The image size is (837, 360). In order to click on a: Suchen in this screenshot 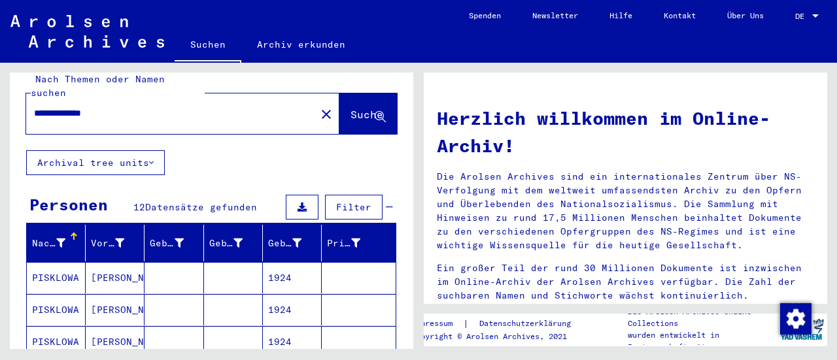, I will do `click(208, 46)`.